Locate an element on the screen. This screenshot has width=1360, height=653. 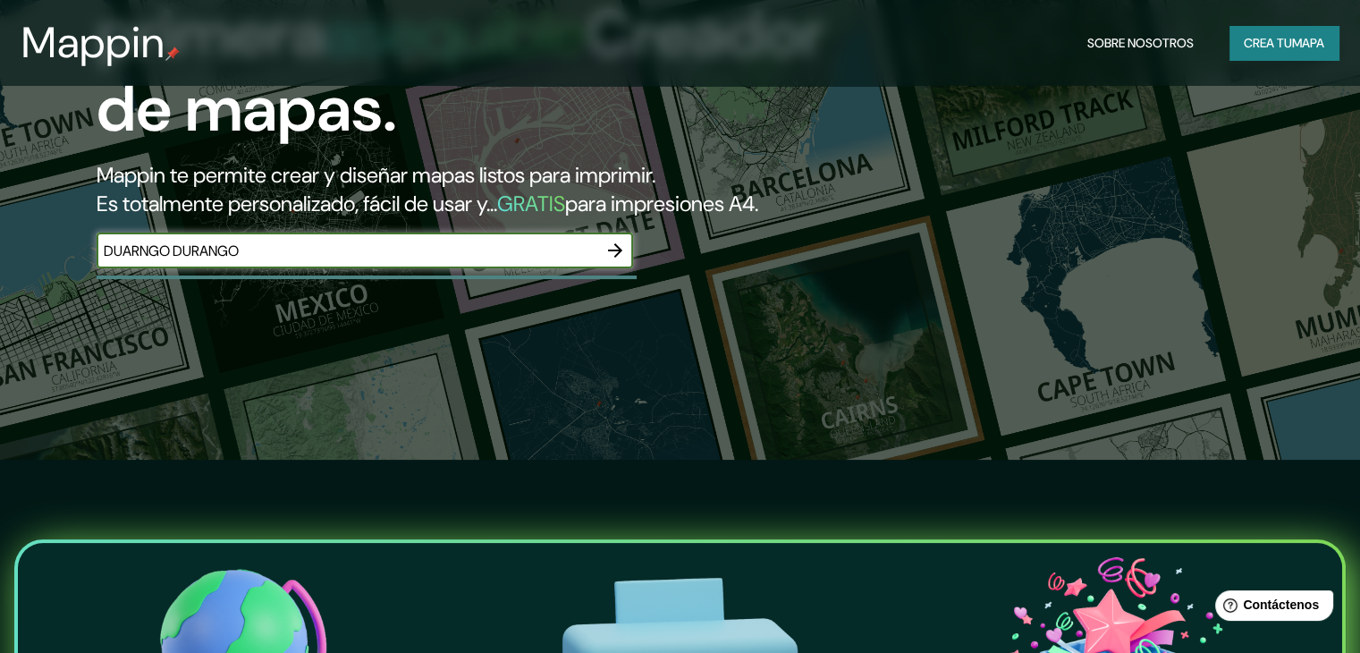
font: Sobre nosotros is located at coordinates (1140, 43).